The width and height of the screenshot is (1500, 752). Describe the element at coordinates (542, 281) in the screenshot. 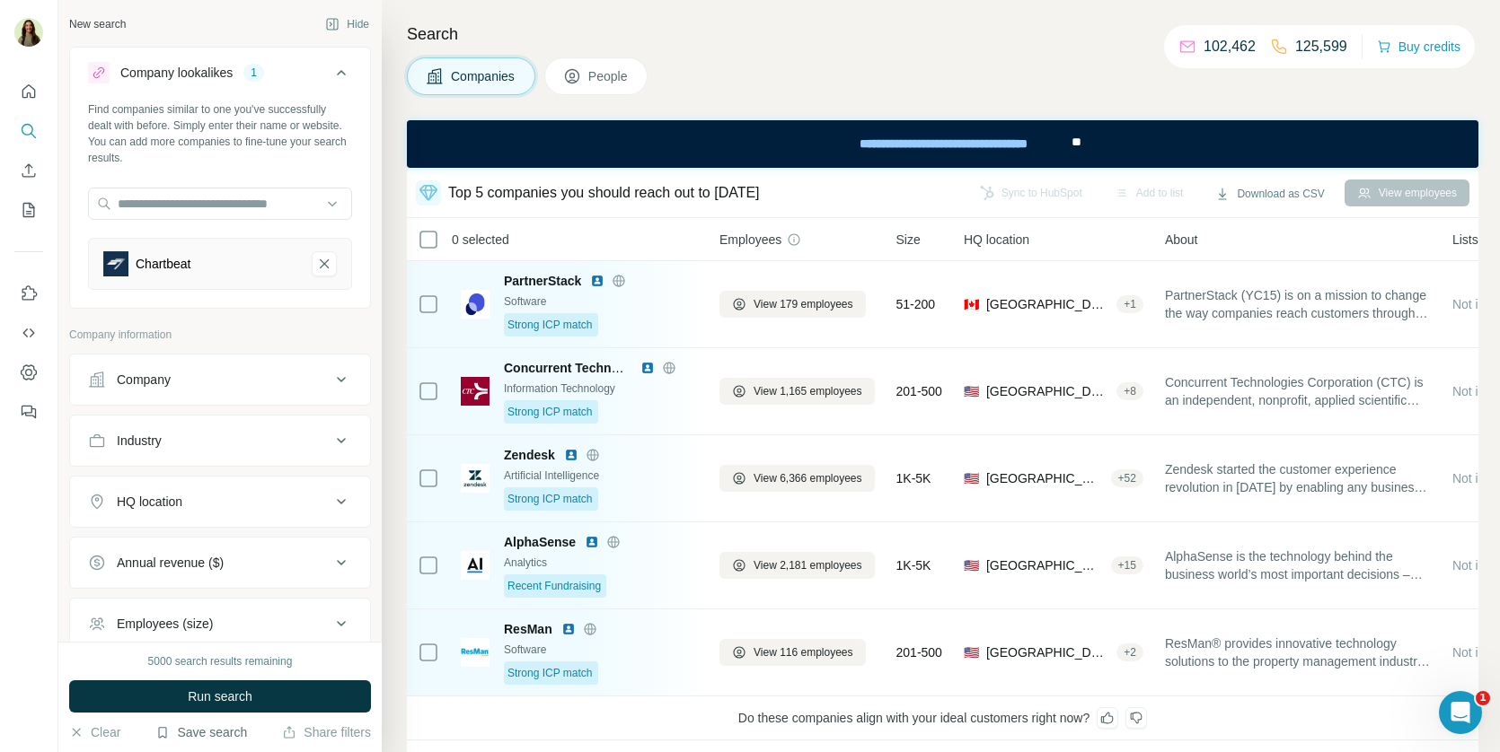

I see `span: PartnerStack` at that location.